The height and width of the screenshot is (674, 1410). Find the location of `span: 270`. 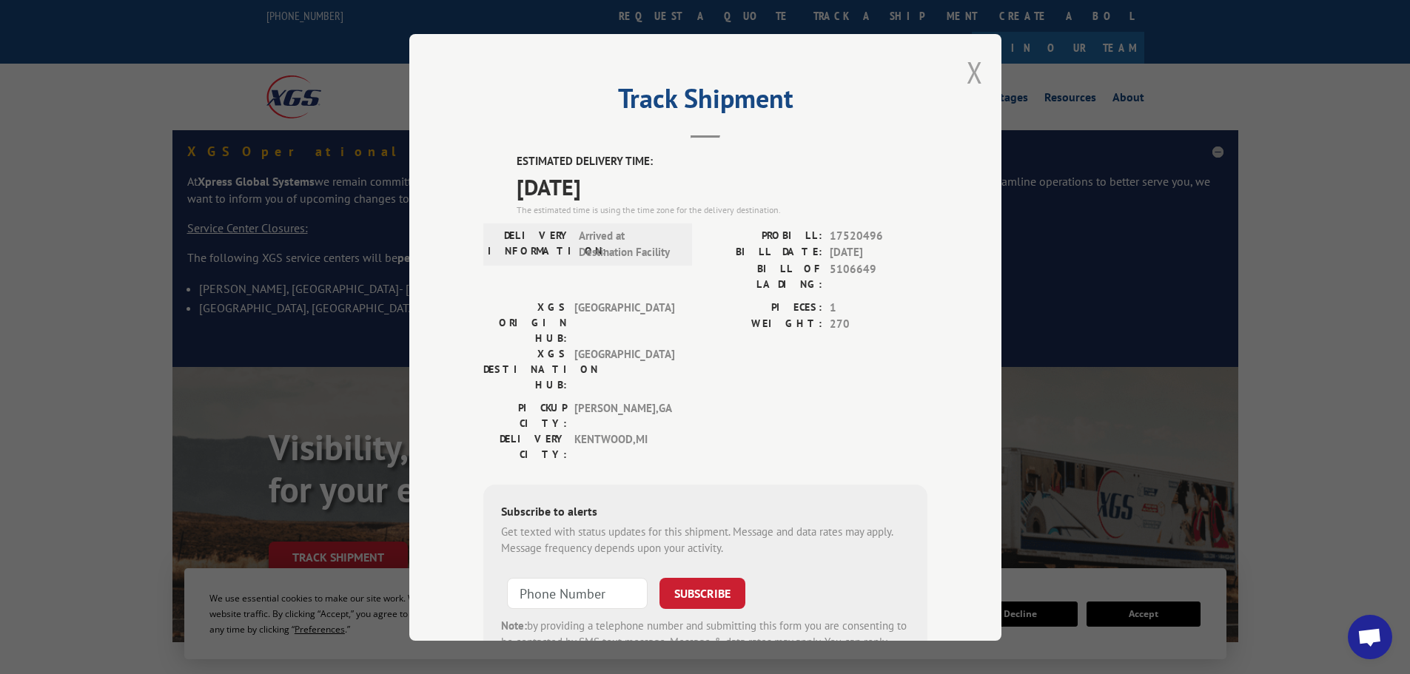

span: 270 is located at coordinates (878, 324).